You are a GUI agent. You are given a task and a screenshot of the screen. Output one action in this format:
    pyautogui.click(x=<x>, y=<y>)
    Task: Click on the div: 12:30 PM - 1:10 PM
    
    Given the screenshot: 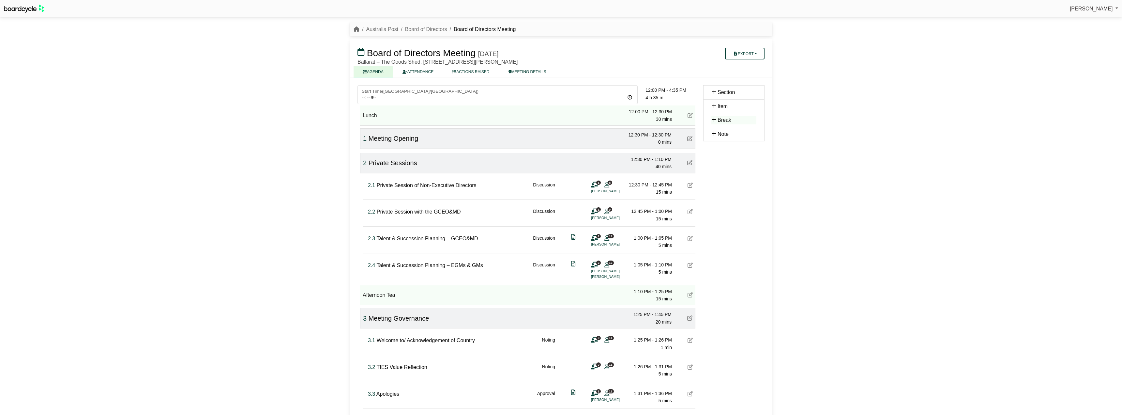 What is the action you would take?
    pyautogui.click(x=649, y=159)
    